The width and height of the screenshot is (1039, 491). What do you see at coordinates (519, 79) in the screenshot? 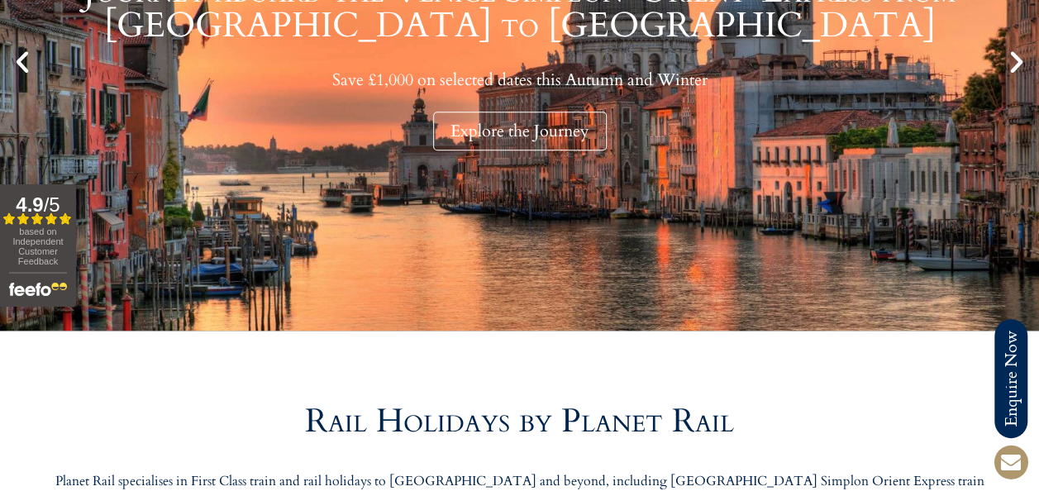
I see `p: Save £1,000 on selected dates this Autumn and Winter` at bounding box center [519, 79].